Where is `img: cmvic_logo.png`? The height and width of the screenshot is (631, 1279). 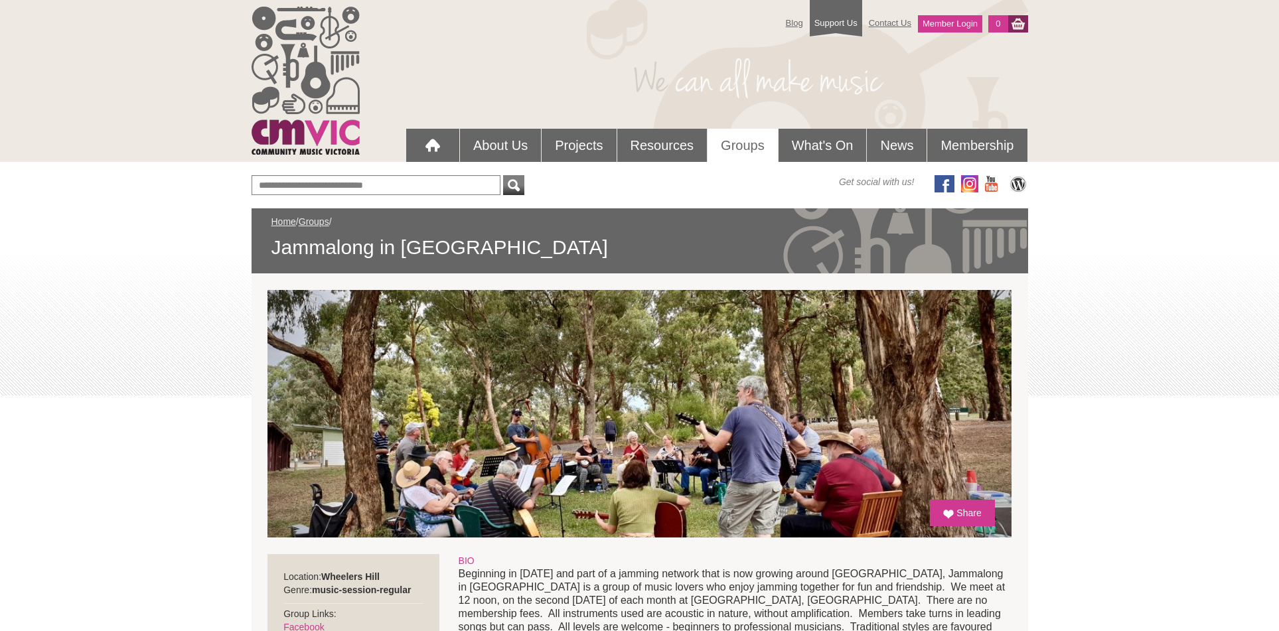
img: cmvic_logo.png is located at coordinates (305, 80).